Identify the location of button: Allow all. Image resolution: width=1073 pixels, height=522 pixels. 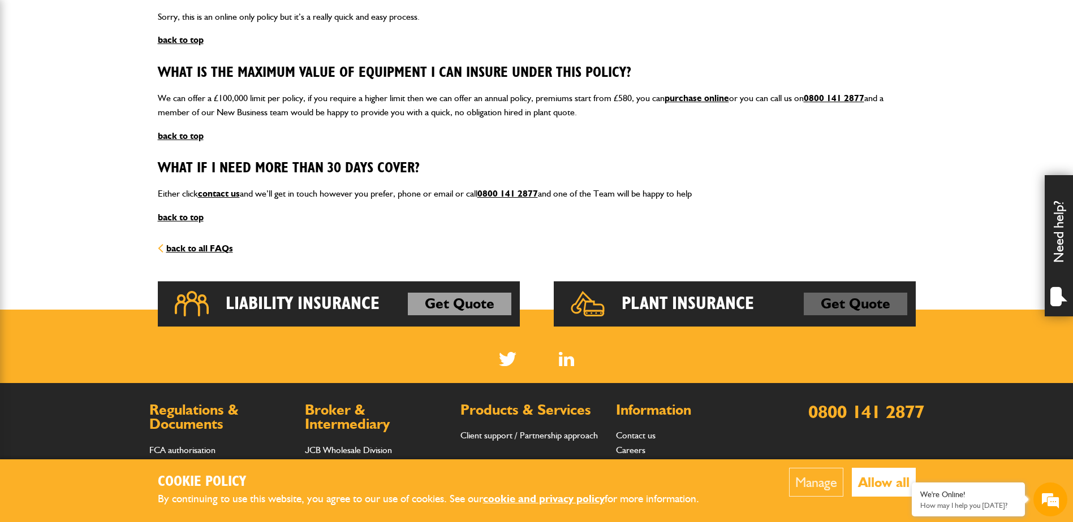
(883, 482).